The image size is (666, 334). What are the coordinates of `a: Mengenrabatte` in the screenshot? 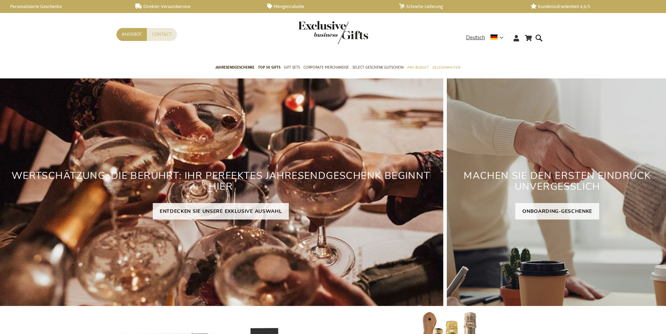 It's located at (327, 6).